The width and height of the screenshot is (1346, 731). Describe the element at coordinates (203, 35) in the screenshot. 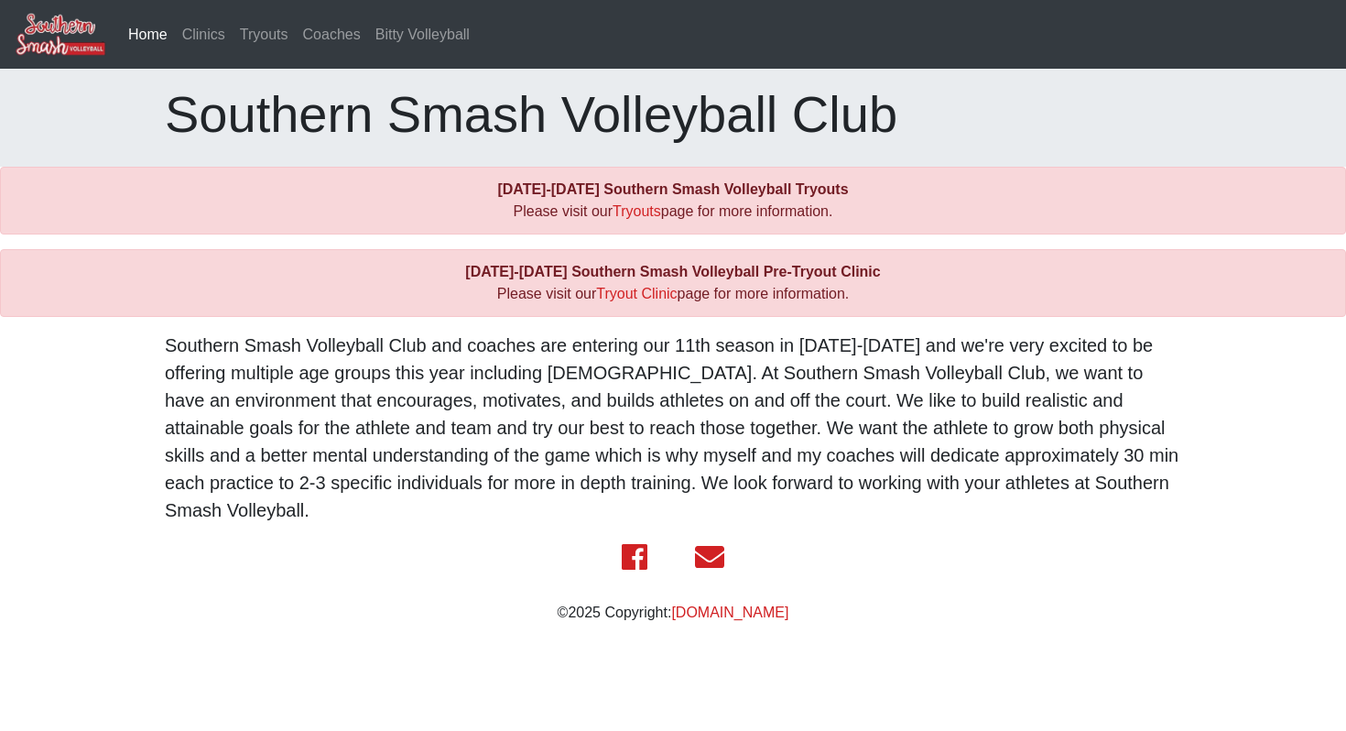

I see `a: Clinics` at that location.